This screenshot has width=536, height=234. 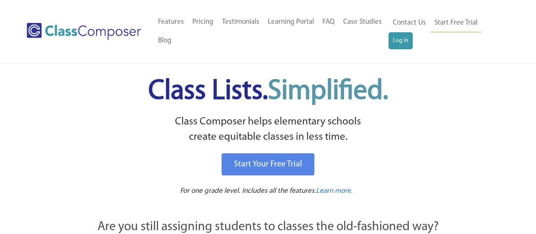 What do you see at coordinates (165, 41) in the screenshot?
I see `a: Blog` at bounding box center [165, 41].